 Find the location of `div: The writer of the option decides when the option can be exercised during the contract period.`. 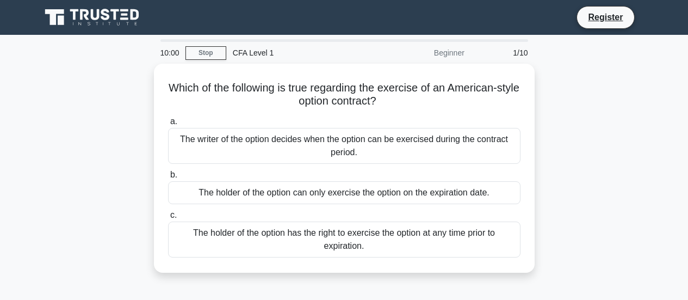

div: The writer of the option decides when the option can be exercised during the contract period. is located at coordinates (345, 146).